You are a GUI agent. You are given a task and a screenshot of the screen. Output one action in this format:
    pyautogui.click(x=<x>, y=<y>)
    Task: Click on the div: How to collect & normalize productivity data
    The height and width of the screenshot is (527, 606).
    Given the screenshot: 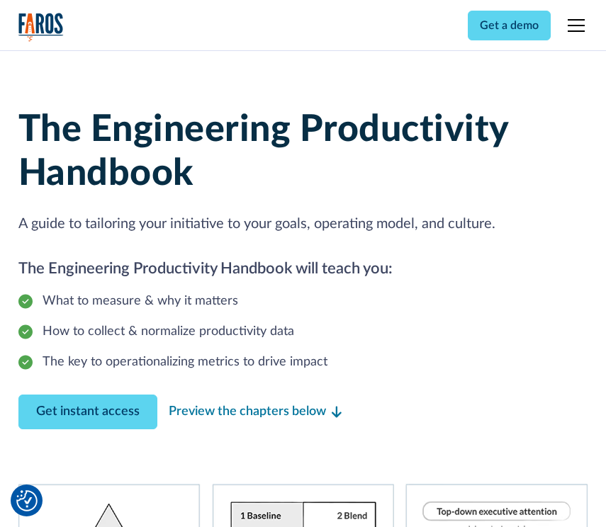 What is the action you would take?
    pyautogui.click(x=168, y=332)
    